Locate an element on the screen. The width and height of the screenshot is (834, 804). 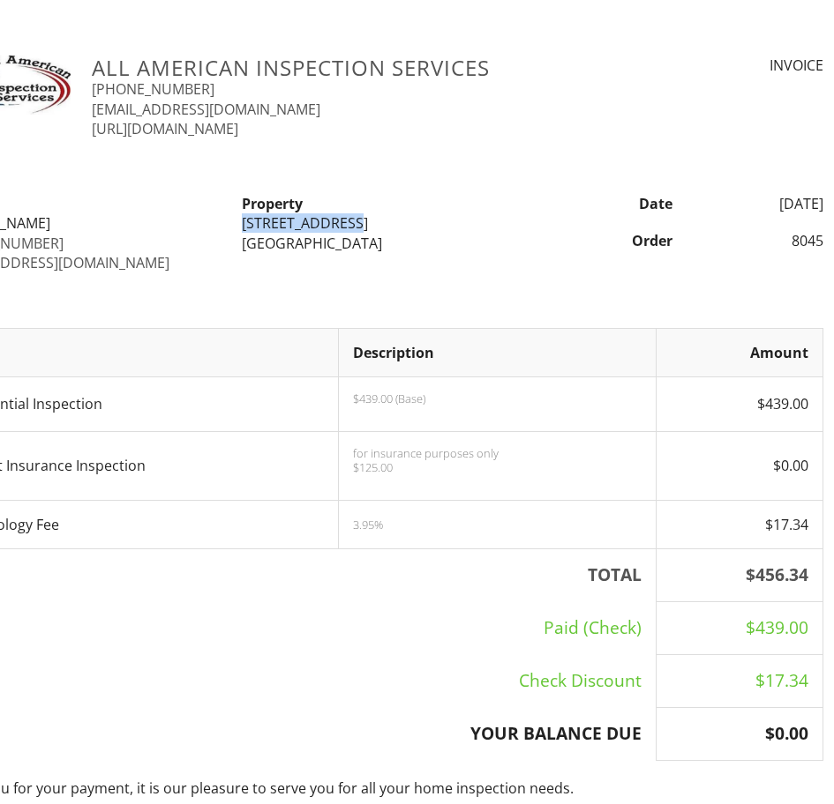
strong: Property is located at coordinates (272, 204).